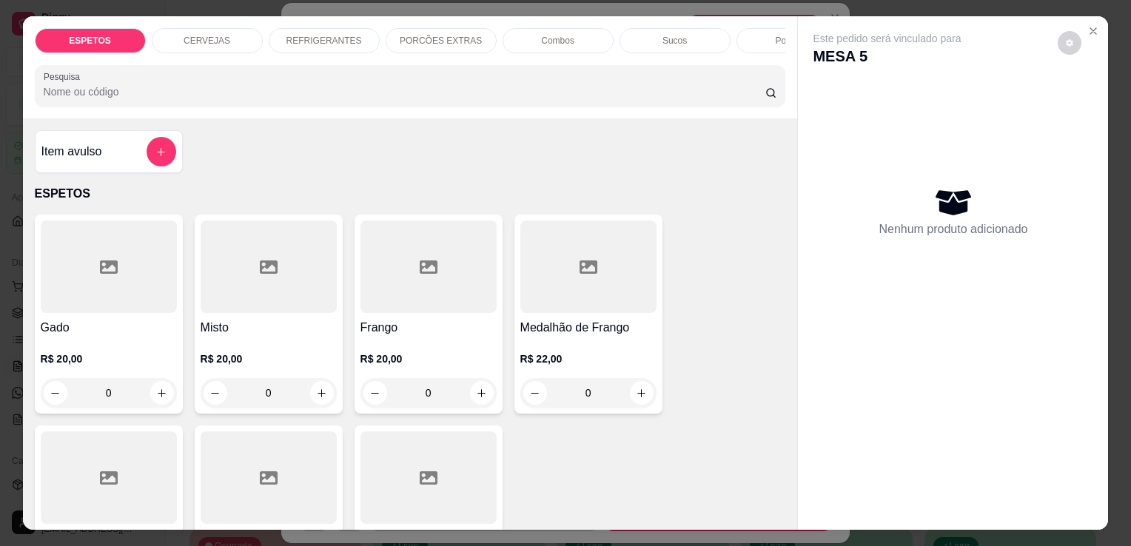 The image size is (1131, 546). I want to click on h4: Frango, so click(429, 328).